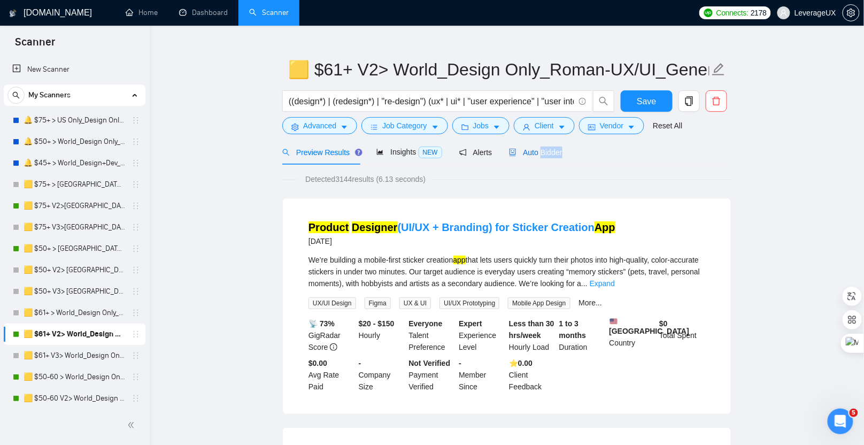  What do you see at coordinates (592, 127) in the screenshot?
I see `span: idcard` at bounding box center [592, 127].